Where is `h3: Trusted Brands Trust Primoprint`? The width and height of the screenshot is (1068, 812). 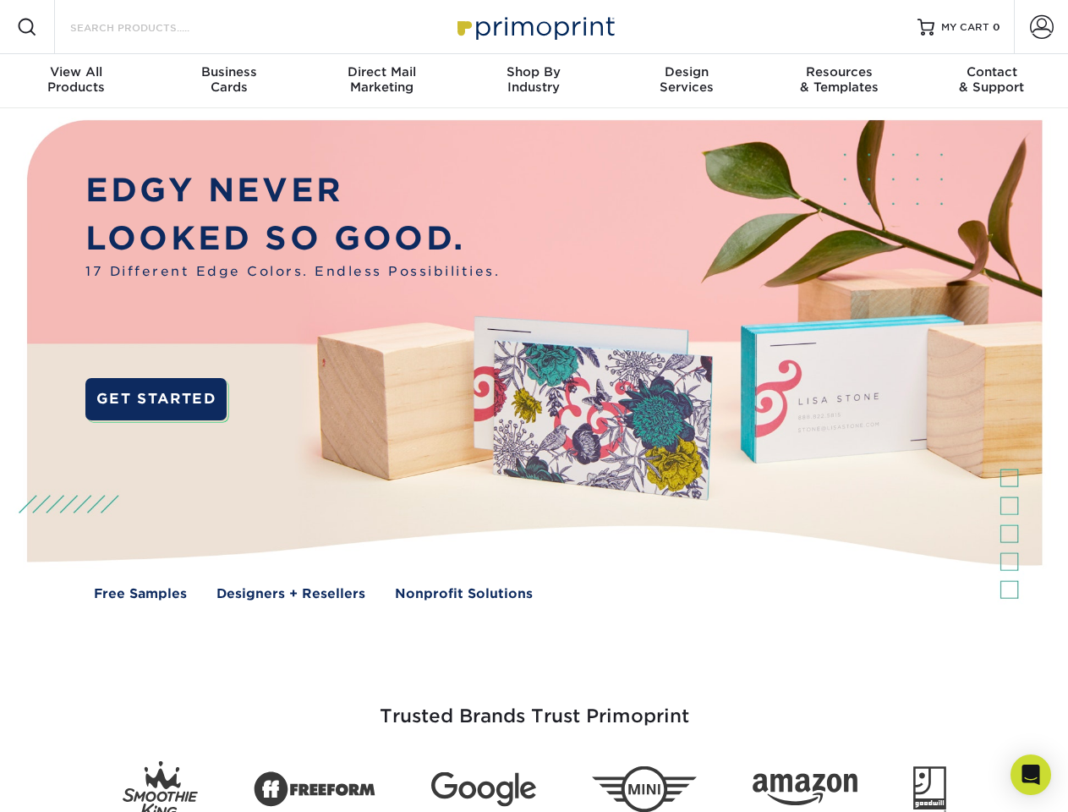
h3: Trusted Brands Trust Primoprint is located at coordinates (534, 706).